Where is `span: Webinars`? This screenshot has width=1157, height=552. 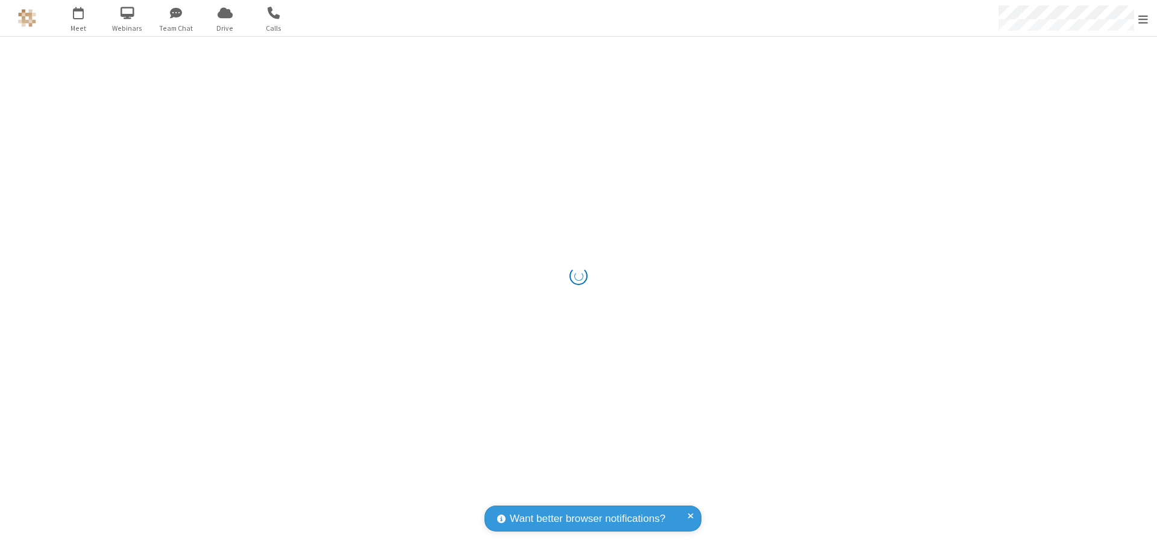
span: Webinars is located at coordinates (127, 28).